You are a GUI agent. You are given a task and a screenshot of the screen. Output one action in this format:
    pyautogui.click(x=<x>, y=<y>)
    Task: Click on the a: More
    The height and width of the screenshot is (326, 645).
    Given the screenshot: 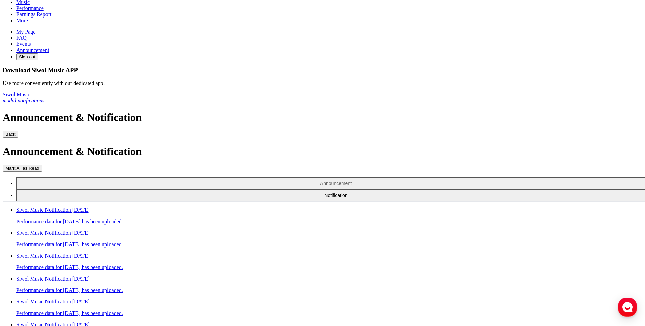 What is the action you would take?
    pyautogui.click(x=22, y=20)
    